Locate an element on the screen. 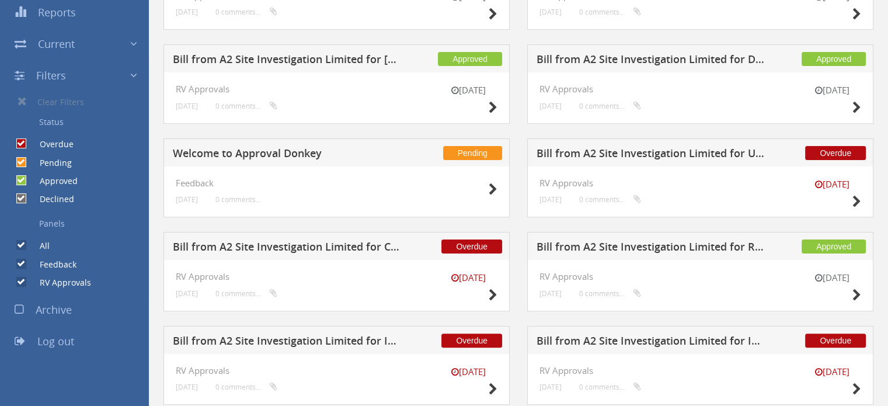 This screenshot has width=888, height=406. span: Log out is located at coordinates (55, 341).